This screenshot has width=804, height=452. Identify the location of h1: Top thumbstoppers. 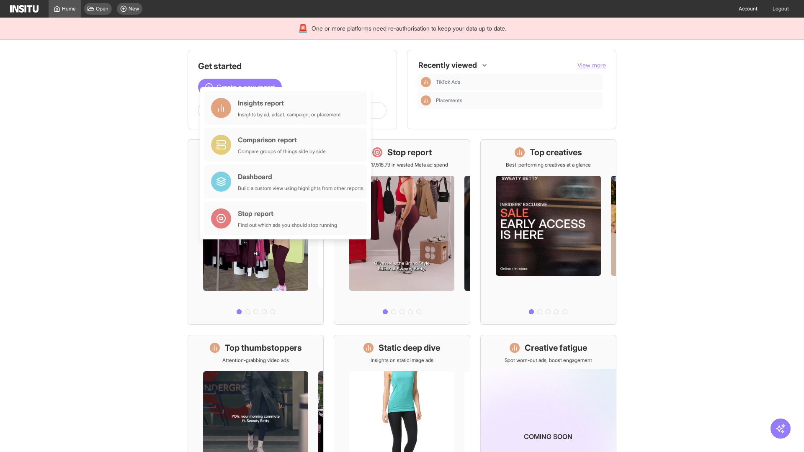
(263, 348).